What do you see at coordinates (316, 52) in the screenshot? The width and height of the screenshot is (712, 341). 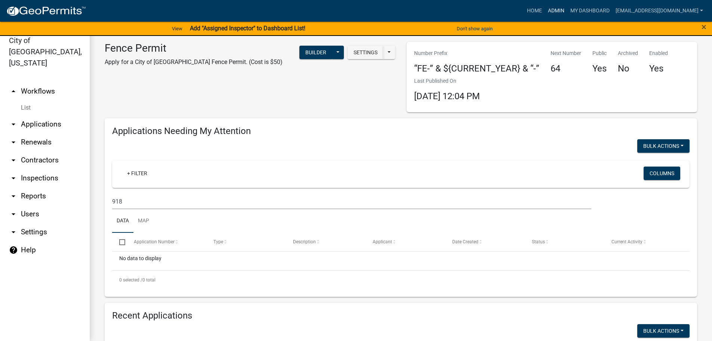 I see `button: Builder` at bounding box center [316, 52].